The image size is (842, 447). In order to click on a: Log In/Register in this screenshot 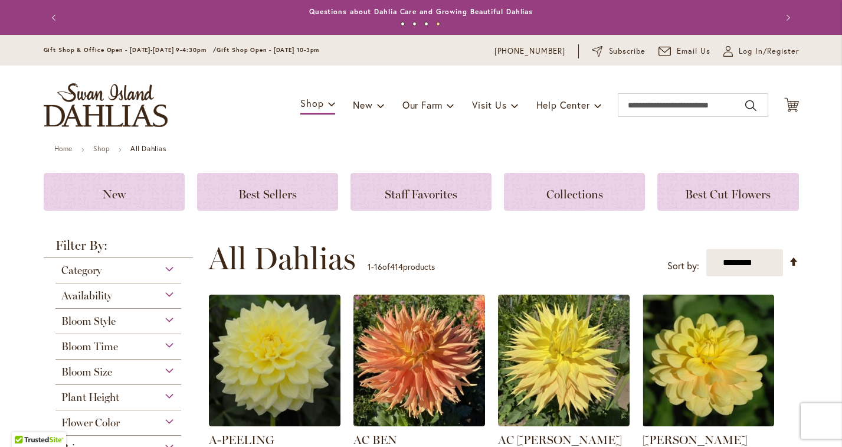, I will do `click(762, 51)`.